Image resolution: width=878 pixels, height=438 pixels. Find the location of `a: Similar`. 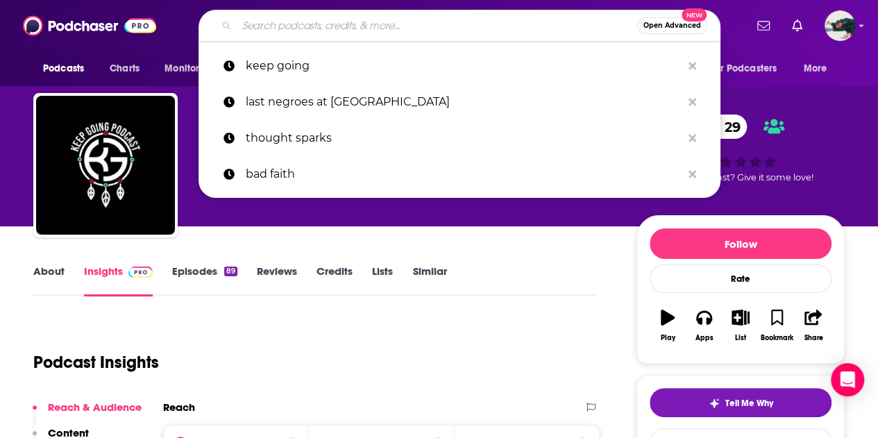

a: Similar is located at coordinates (429, 280).